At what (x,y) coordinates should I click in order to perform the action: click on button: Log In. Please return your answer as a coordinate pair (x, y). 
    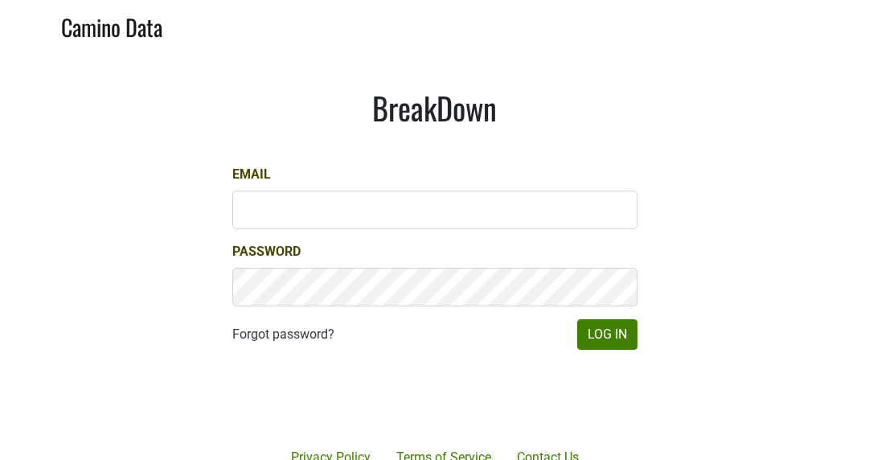
    Looking at the image, I should click on (607, 335).